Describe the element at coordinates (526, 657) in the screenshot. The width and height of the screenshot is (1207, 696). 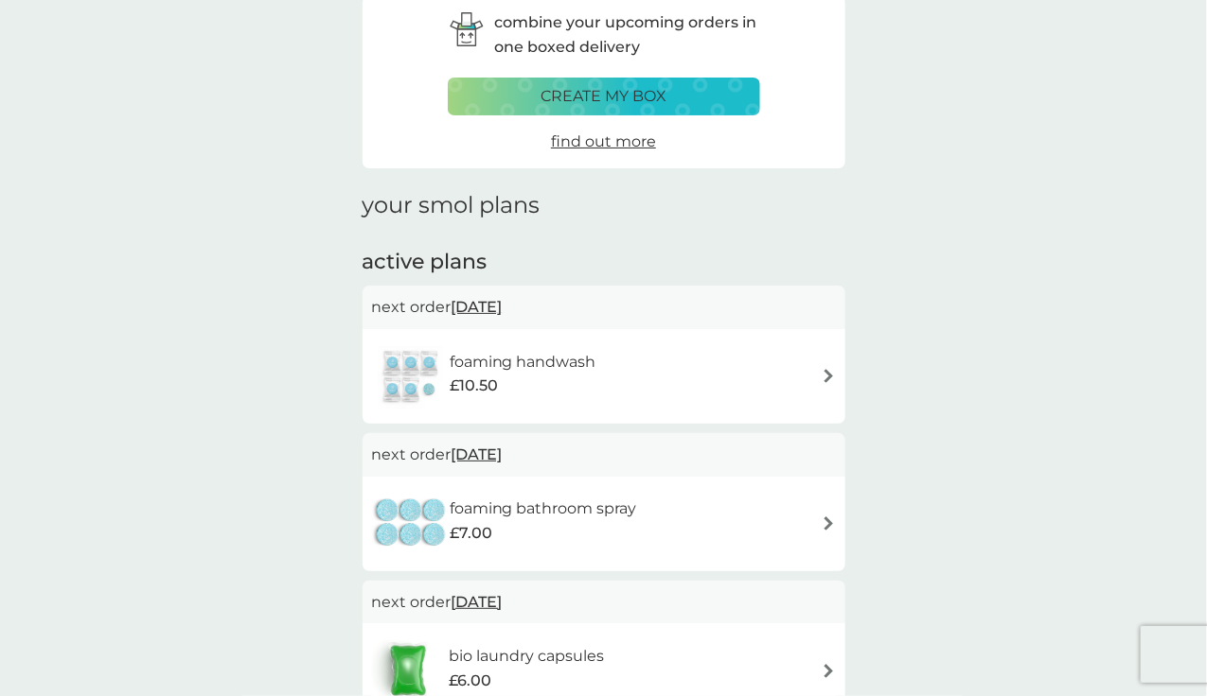
I see `h6: bio laundry capsules` at that location.